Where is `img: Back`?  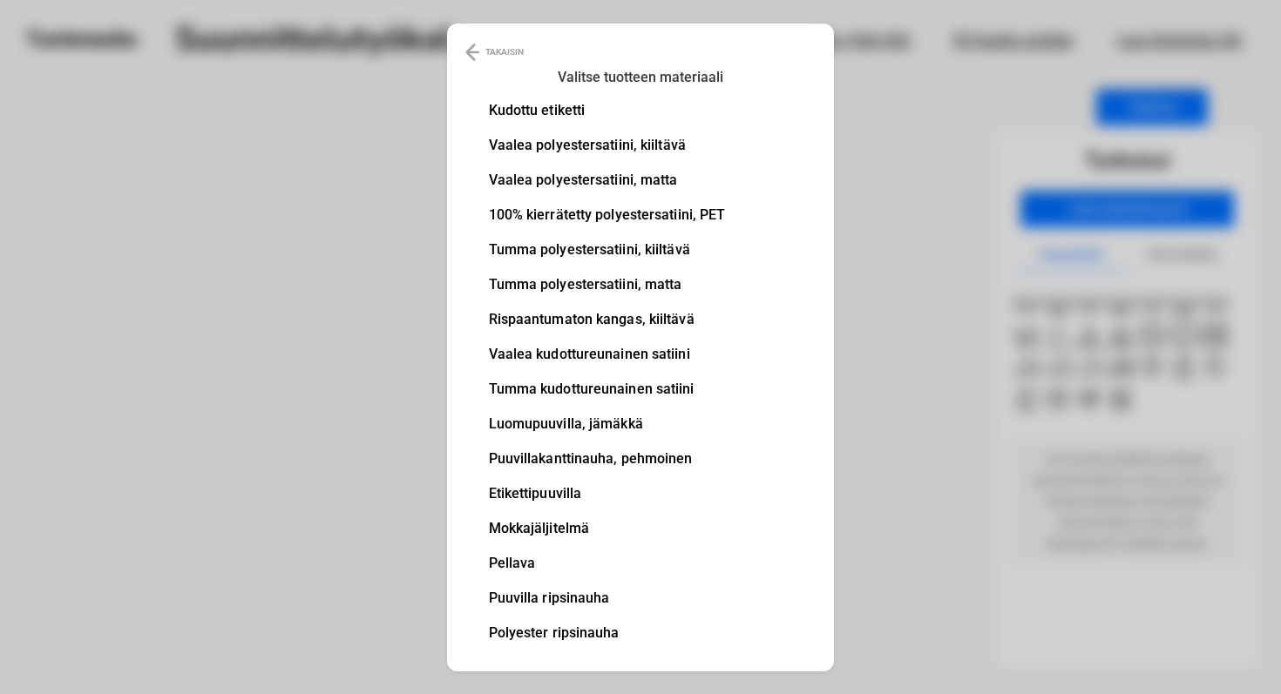
img: Back is located at coordinates (472, 52).